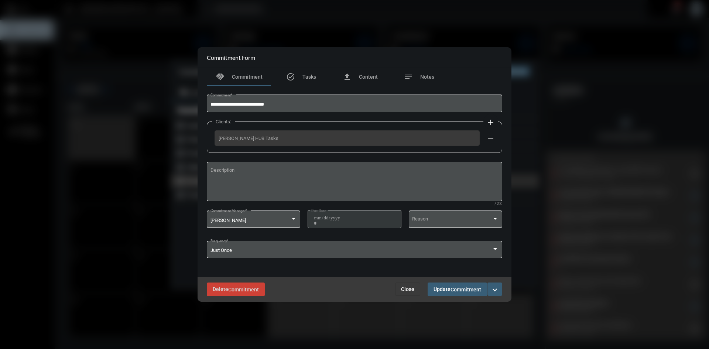 The image size is (709, 349). I want to click on mat-icon: add, so click(491, 122).